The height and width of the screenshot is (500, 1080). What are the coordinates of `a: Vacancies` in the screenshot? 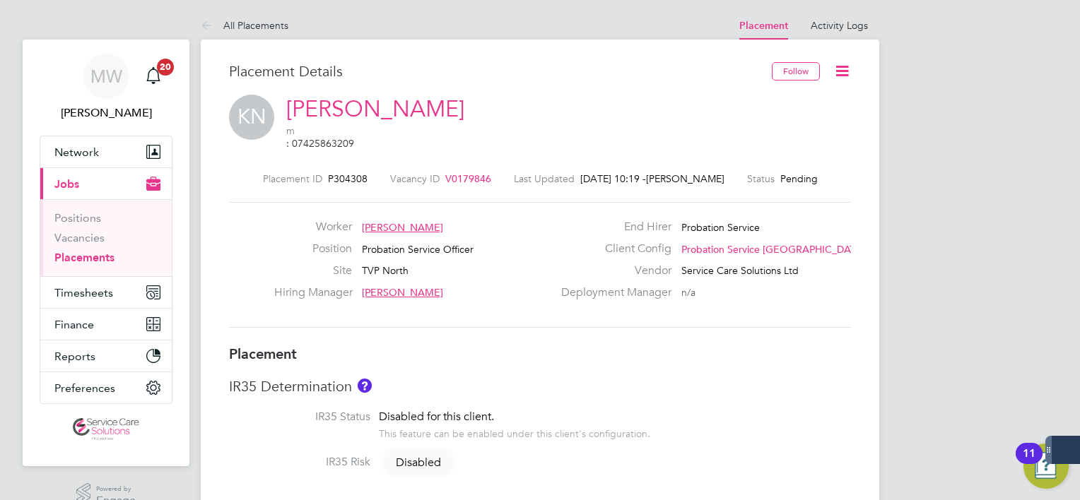 It's located at (79, 237).